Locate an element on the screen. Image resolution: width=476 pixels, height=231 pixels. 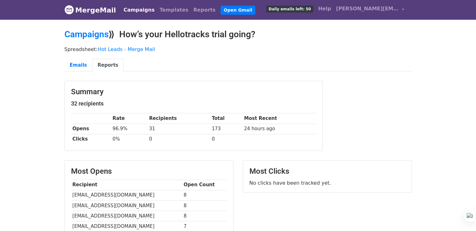
a: Daily emails left: 50 is located at coordinates (290, 9).